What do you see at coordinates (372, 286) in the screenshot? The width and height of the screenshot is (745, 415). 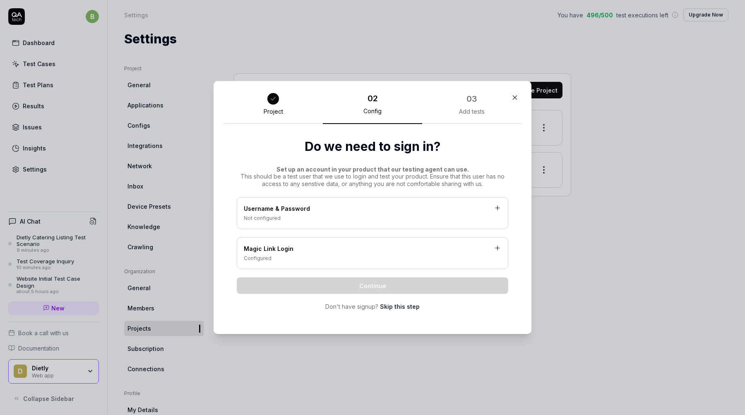 I see `button: Continue` at bounding box center [372, 286].